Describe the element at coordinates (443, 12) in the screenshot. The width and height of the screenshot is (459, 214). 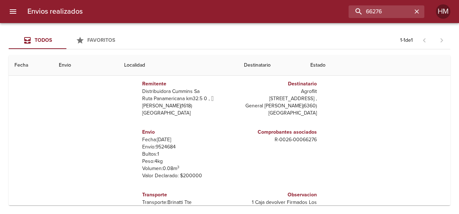
I see `div: Abrir información de usuario` at that location.